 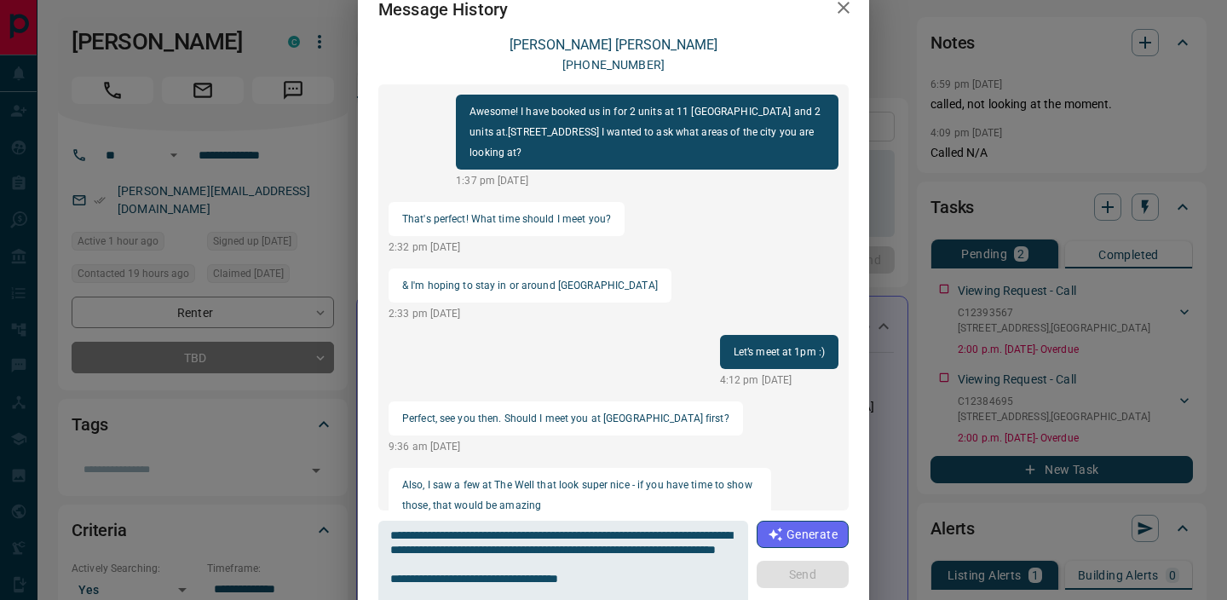 What do you see at coordinates (779, 352) in the screenshot?
I see `p: Let’s meet at 1pm :)` at bounding box center [779, 352].